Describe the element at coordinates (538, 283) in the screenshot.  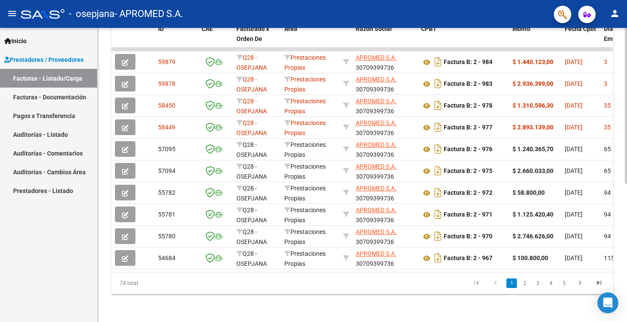
I see `li: page 3` at that location.